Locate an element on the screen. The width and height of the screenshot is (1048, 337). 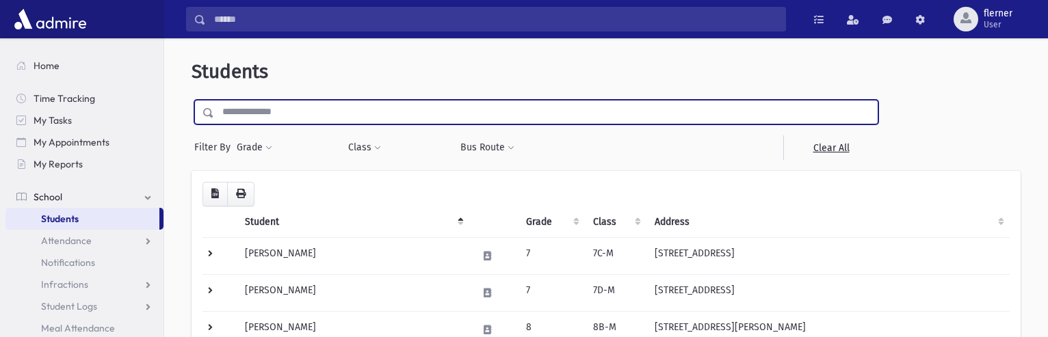
span: Time Tracking is located at coordinates (64, 99).